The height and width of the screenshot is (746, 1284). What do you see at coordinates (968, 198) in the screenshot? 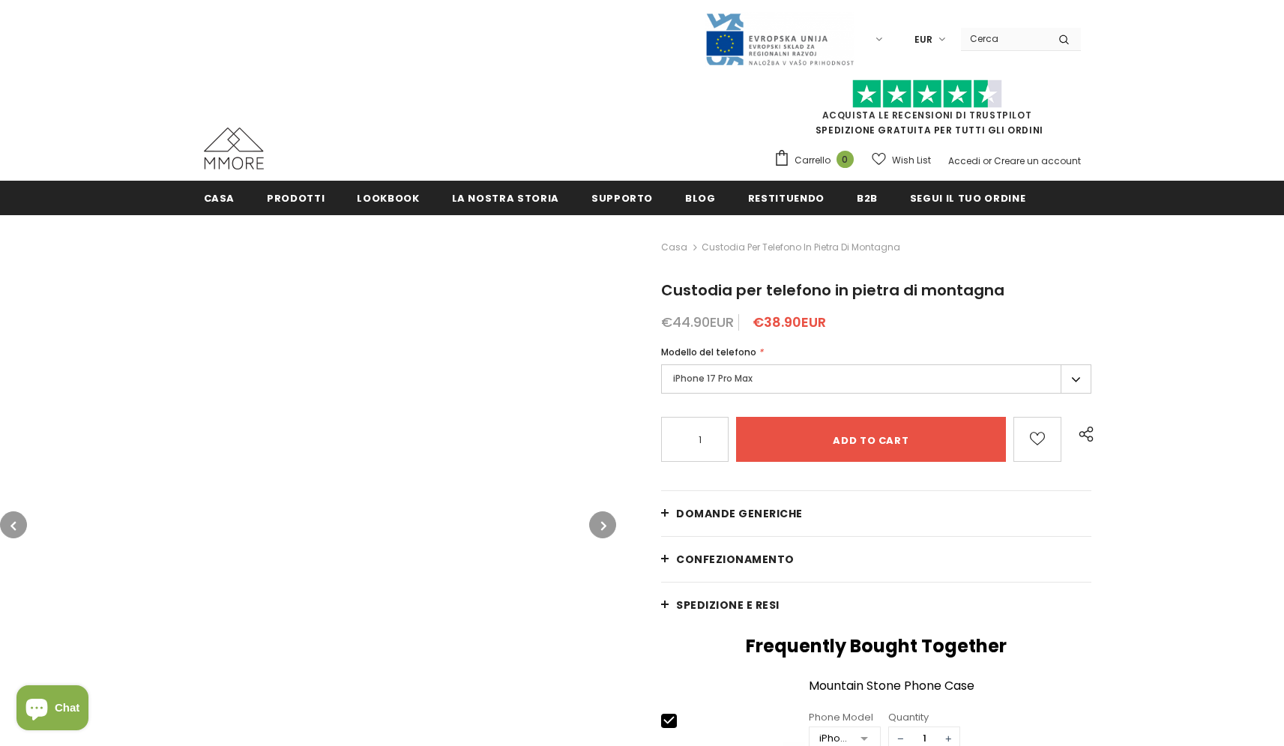
I see `span: Segui il tuo ordine` at bounding box center [968, 198].